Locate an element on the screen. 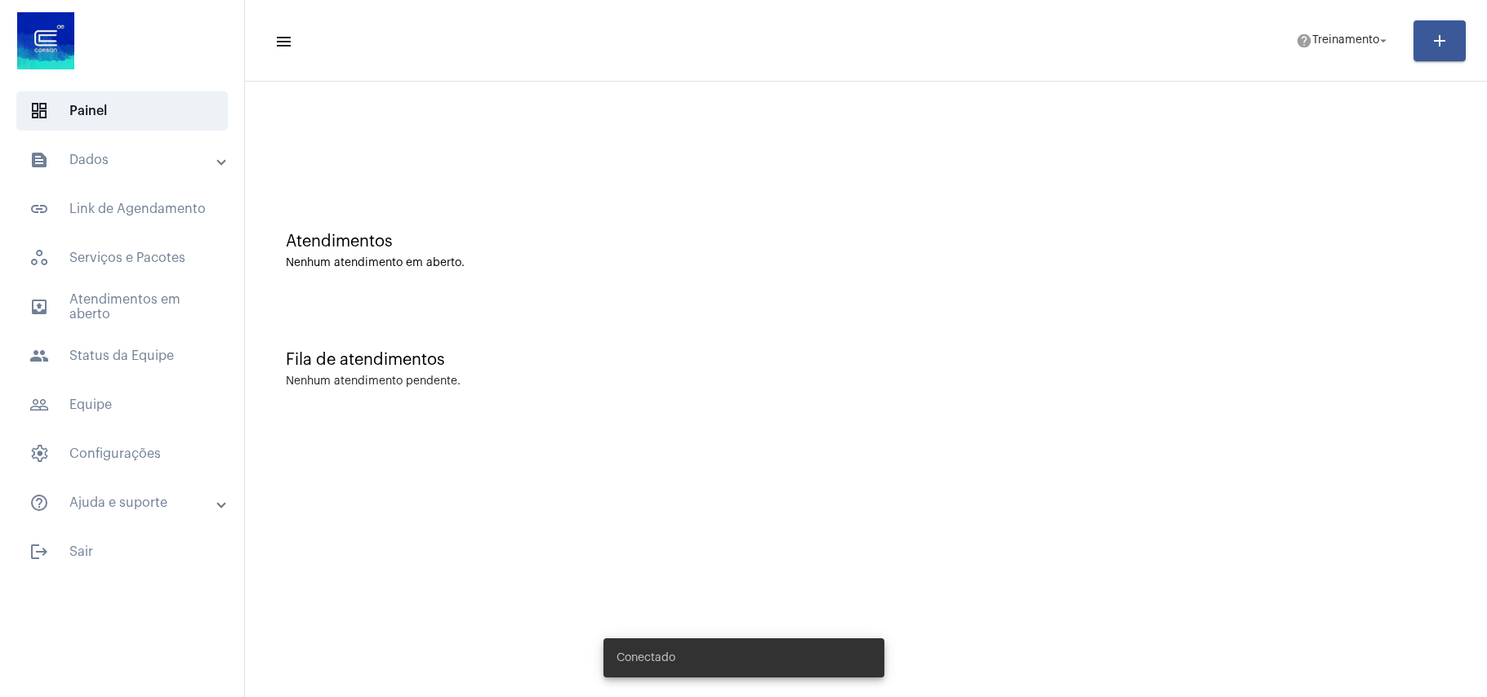 Image resolution: width=1487 pixels, height=697 pixels. span: Configurações is located at coordinates (122, 454).